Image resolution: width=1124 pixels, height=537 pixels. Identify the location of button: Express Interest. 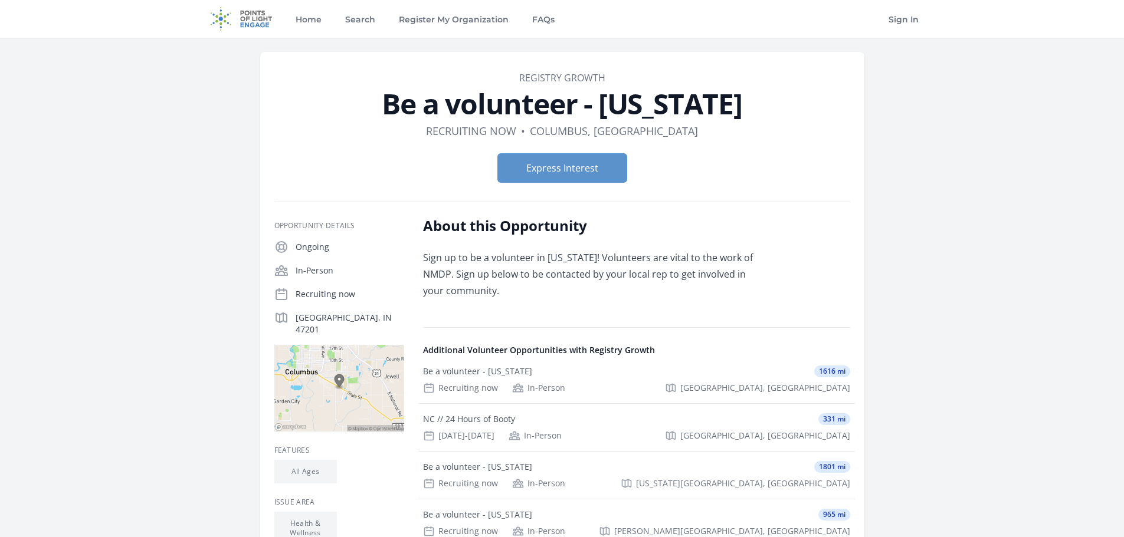
(562, 168).